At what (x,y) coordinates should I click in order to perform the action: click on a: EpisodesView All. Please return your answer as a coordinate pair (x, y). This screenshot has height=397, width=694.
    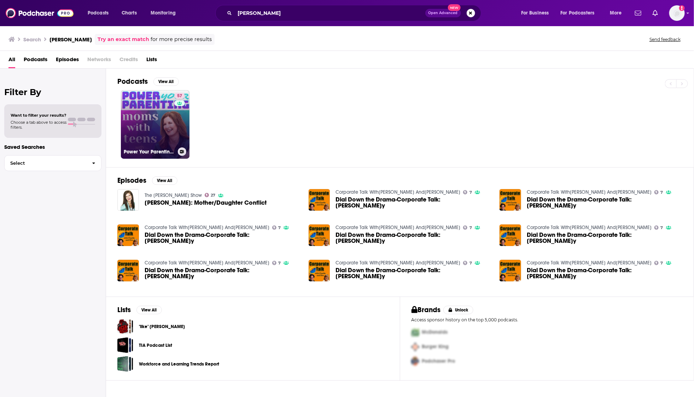
    Looking at the image, I should click on (147, 180).